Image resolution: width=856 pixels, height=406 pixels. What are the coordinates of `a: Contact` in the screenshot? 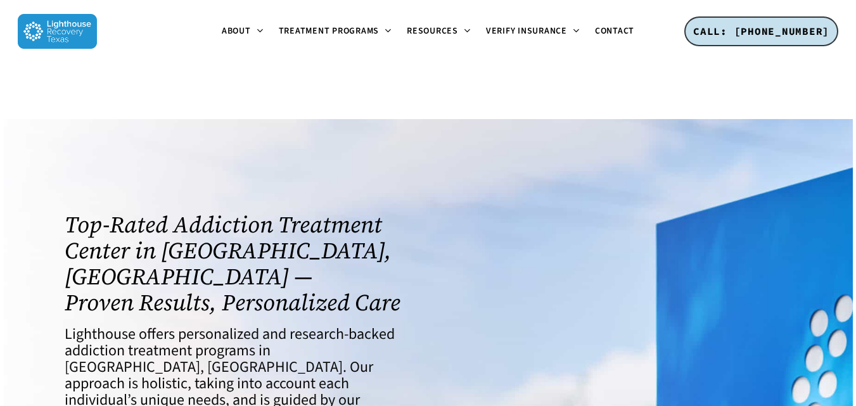 It's located at (615, 31).